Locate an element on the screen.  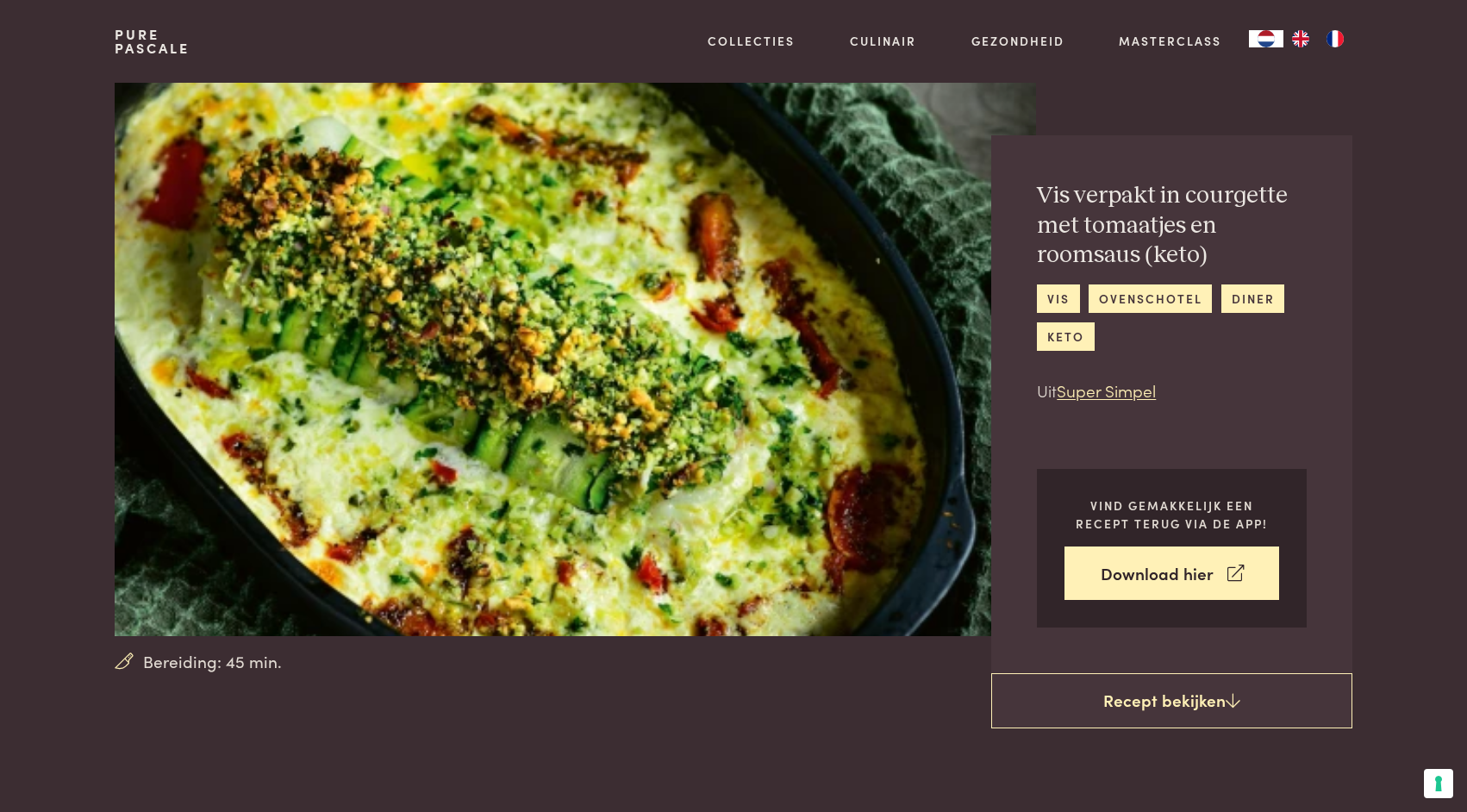
a: Collecties is located at coordinates (751, 40).